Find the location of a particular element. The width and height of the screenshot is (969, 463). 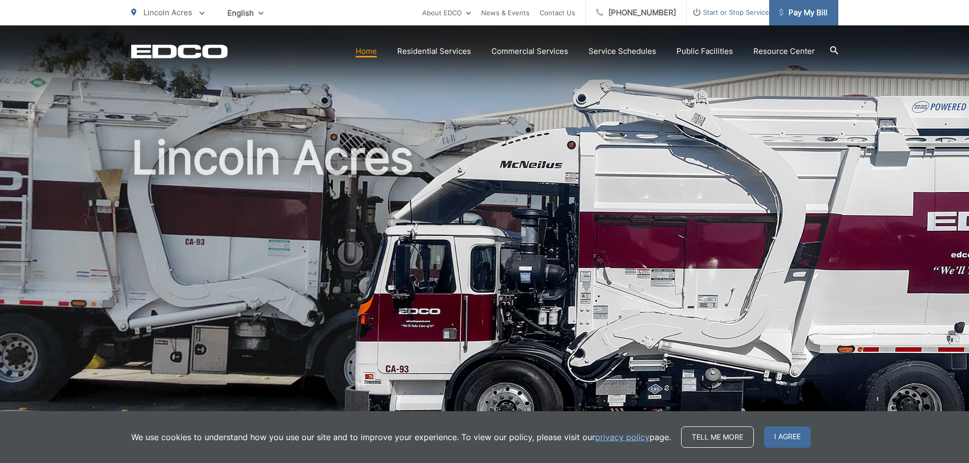

a: Residential Services is located at coordinates (434, 51).